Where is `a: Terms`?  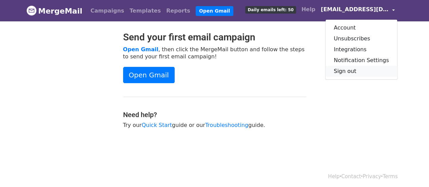 a: Terms is located at coordinates (390, 176).